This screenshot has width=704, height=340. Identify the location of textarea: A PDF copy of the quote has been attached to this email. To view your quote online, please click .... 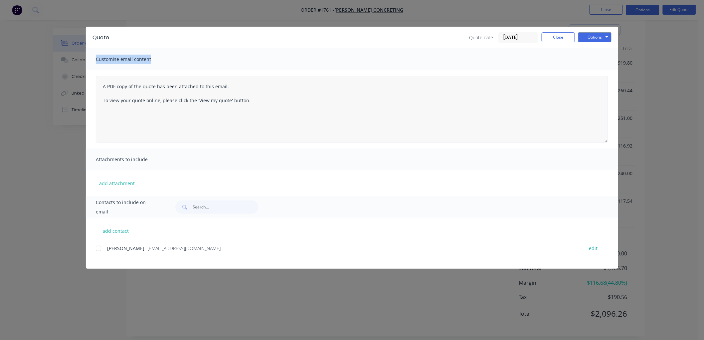
(352, 109).